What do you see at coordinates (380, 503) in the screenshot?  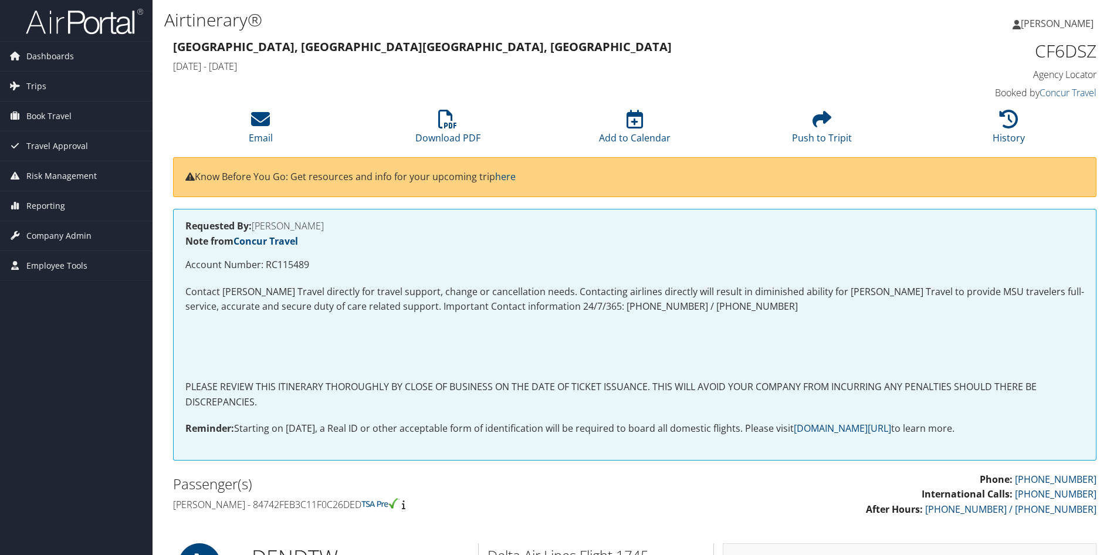 I see `img: tsa-precheck.png` at bounding box center [380, 503].